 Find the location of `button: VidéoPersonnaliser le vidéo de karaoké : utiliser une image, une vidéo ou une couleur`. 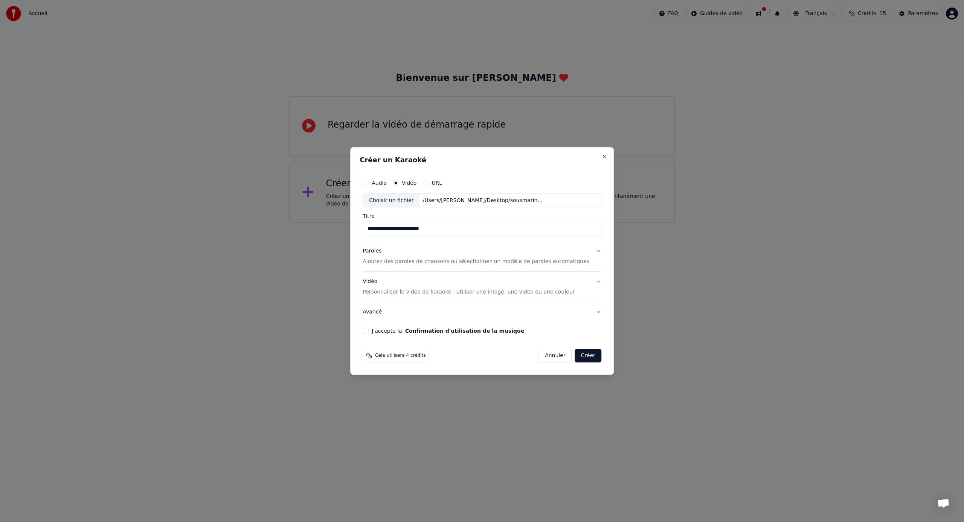

button: VidéoPersonnaliser le vidéo de karaoké : utiliser une image, une vidéo ou une couleur is located at coordinates (482, 287).